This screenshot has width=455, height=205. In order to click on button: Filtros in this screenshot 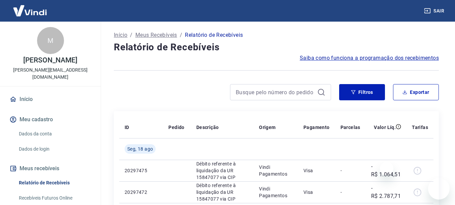, I will do `click(362, 92)`.